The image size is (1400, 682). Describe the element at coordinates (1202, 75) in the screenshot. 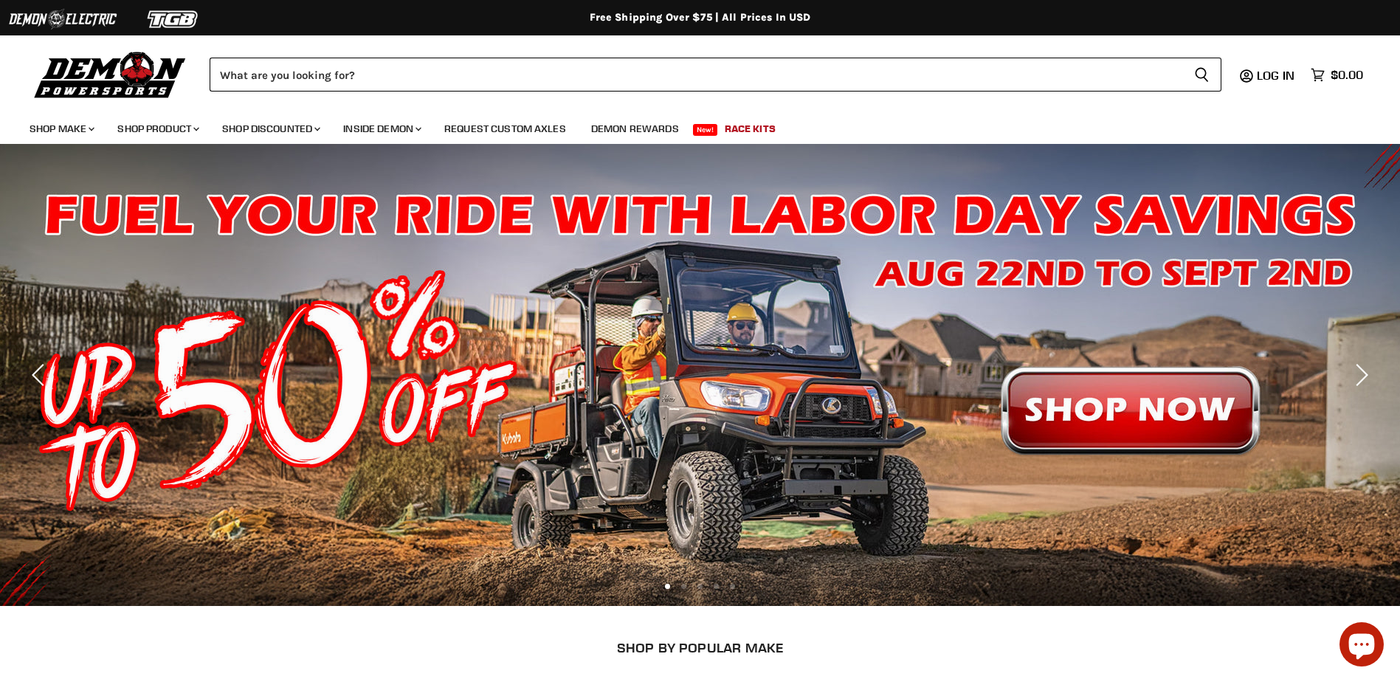

I see `button: Search` at that location.